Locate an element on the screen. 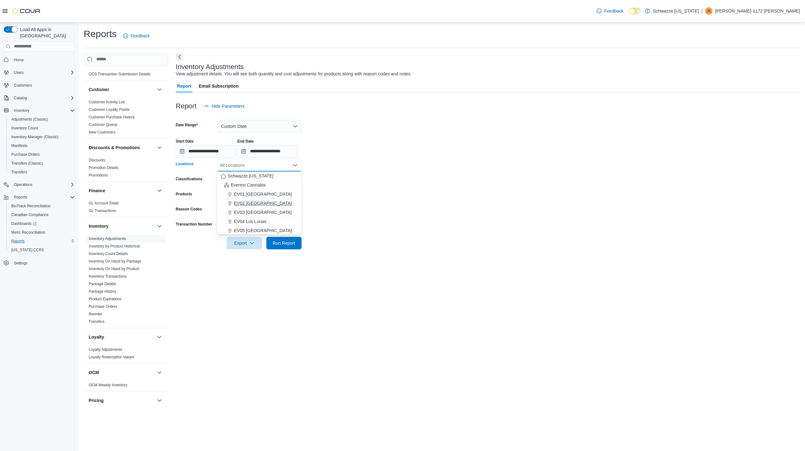 The image size is (805, 451). span: Inventory Transactions is located at coordinates (108, 277).